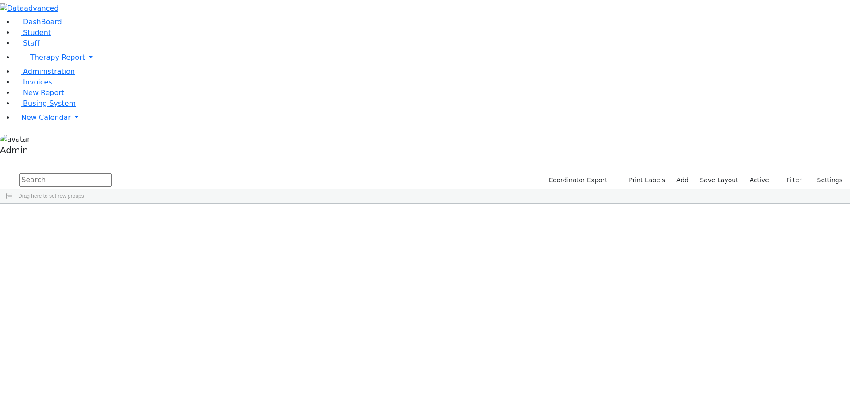 The height and width of the screenshot is (418, 850). I want to click on span: Drag here to set row groups, so click(51, 196).